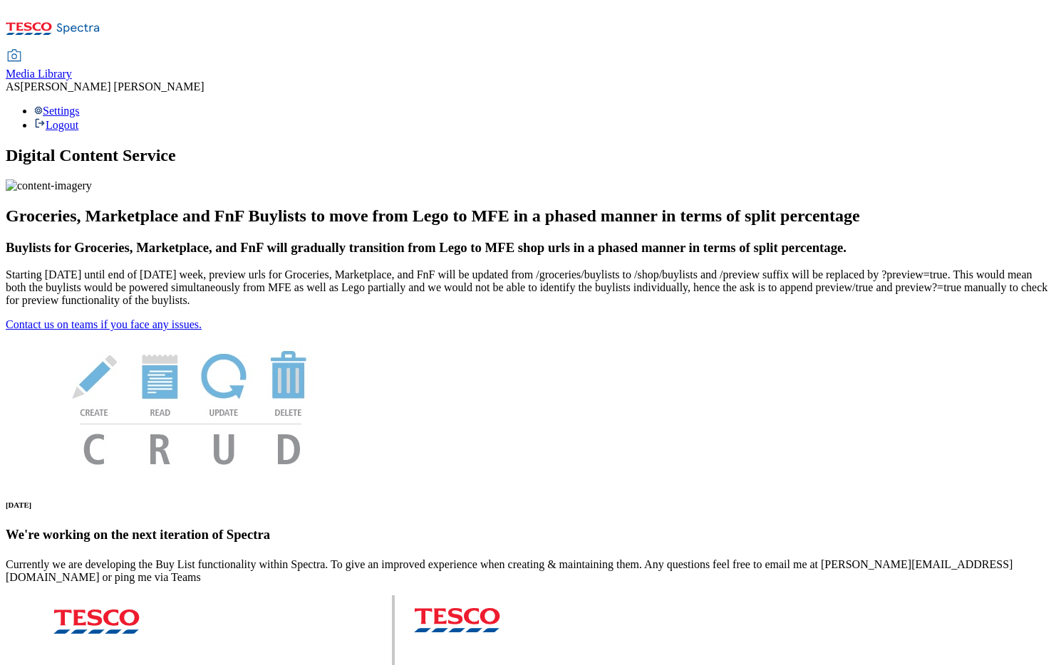 Image resolution: width=1056 pixels, height=665 pixels. I want to click on h2: Groceries, Marketplace and FnF Buylists to move from Lego to MFE in a phased manner in terms of s..., so click(528, 216).